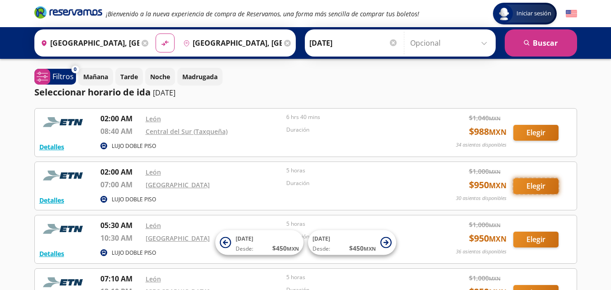 The image size is (611, 290). What do you see at coordinates (481, 198) in the screenshot?
I see `p: 30 asientos disponibles` at bounding box center [481, 198].